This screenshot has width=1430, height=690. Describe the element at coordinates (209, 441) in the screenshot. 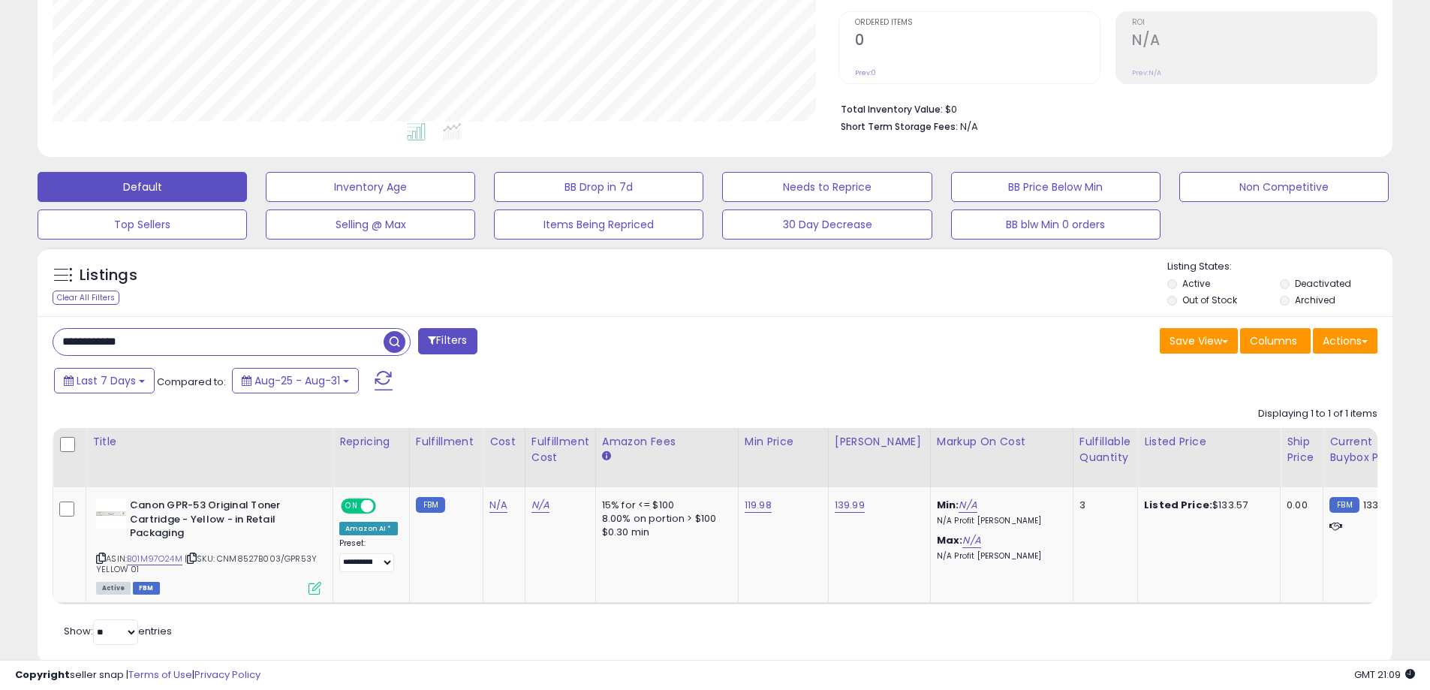

I see `div: Title` at that location.